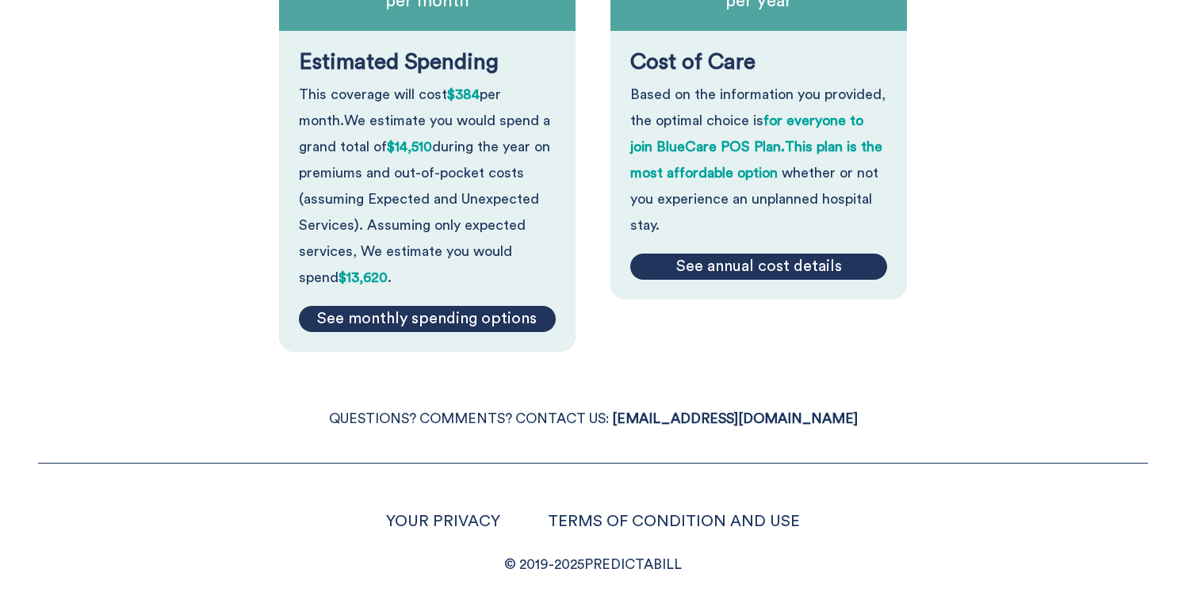 This screenshot has height=607, width=1186. What do you see at coordinates (593, 419) in the screenshot?
I see `p: QUESTIONS? COMMENTS? CONTACT US:` at bounding box center [593, 419].